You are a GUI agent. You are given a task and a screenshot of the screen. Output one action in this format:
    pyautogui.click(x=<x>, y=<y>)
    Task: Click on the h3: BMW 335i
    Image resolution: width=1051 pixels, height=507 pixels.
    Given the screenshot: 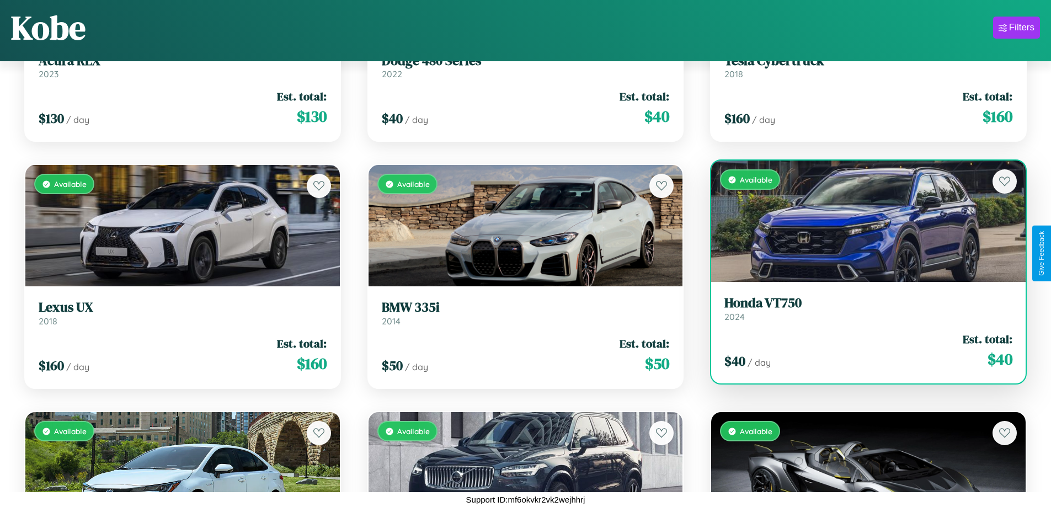 What is the action you would take?
    pyautogui.click(x=526, y=307)
    